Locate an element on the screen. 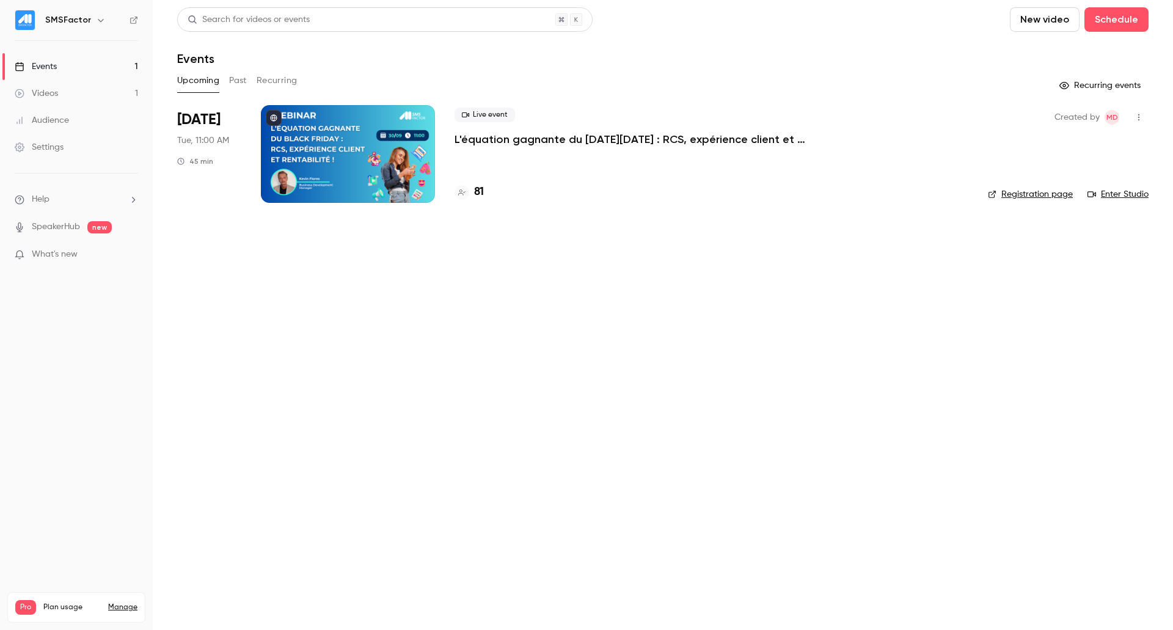 This screenshot has height=630, width=1173. button: Recurring events is located at coordinates (1101, 86).